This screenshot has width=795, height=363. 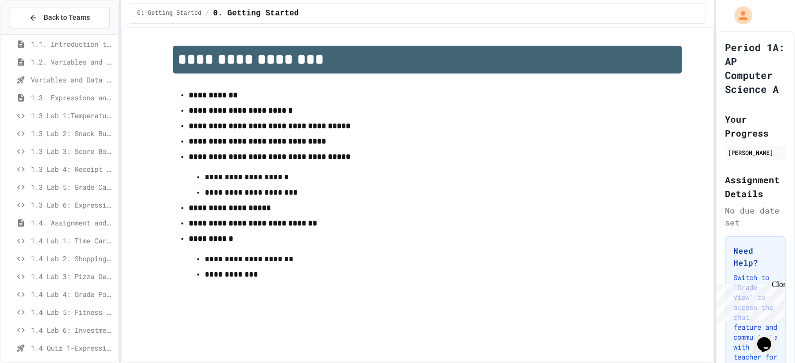 What do you see at coordinates (72, 312) in the screenshot?
I see `span: 1.4 Lab 5: Fitness Tracker Debugger` at bounding box center [72, 312].